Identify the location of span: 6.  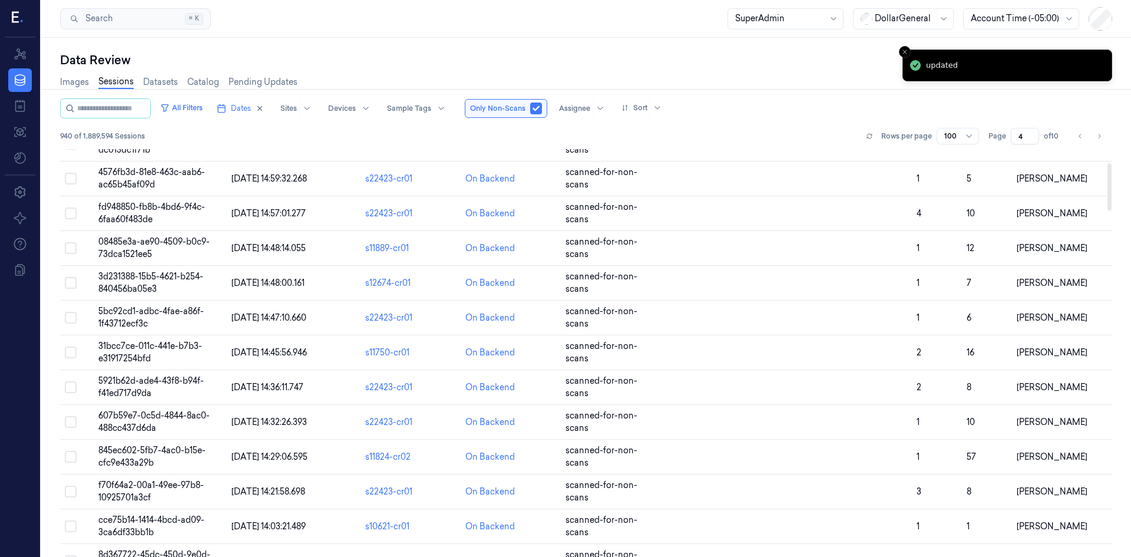
(969, 317).